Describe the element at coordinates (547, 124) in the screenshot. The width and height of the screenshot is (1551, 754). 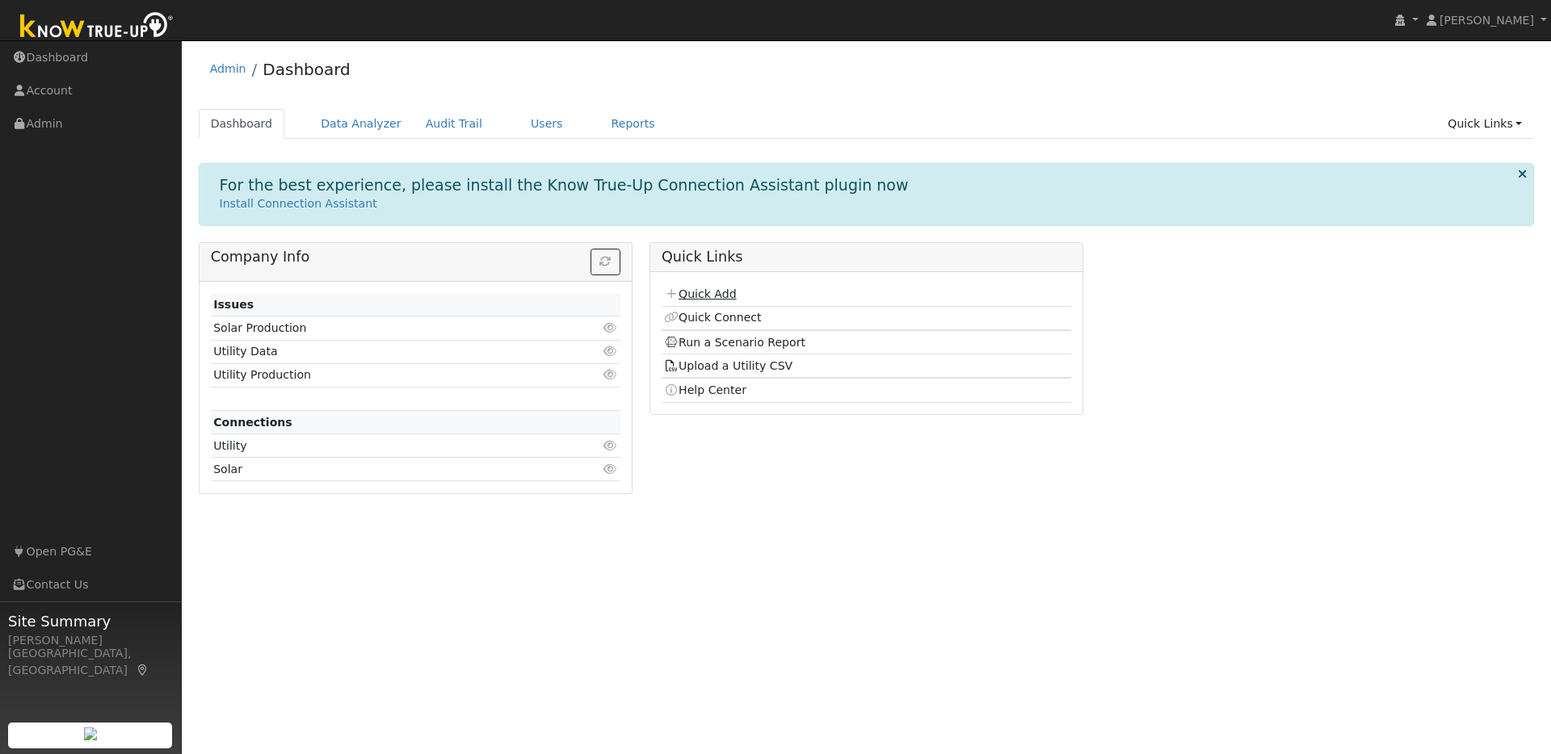
I see `a: Users` at that location.